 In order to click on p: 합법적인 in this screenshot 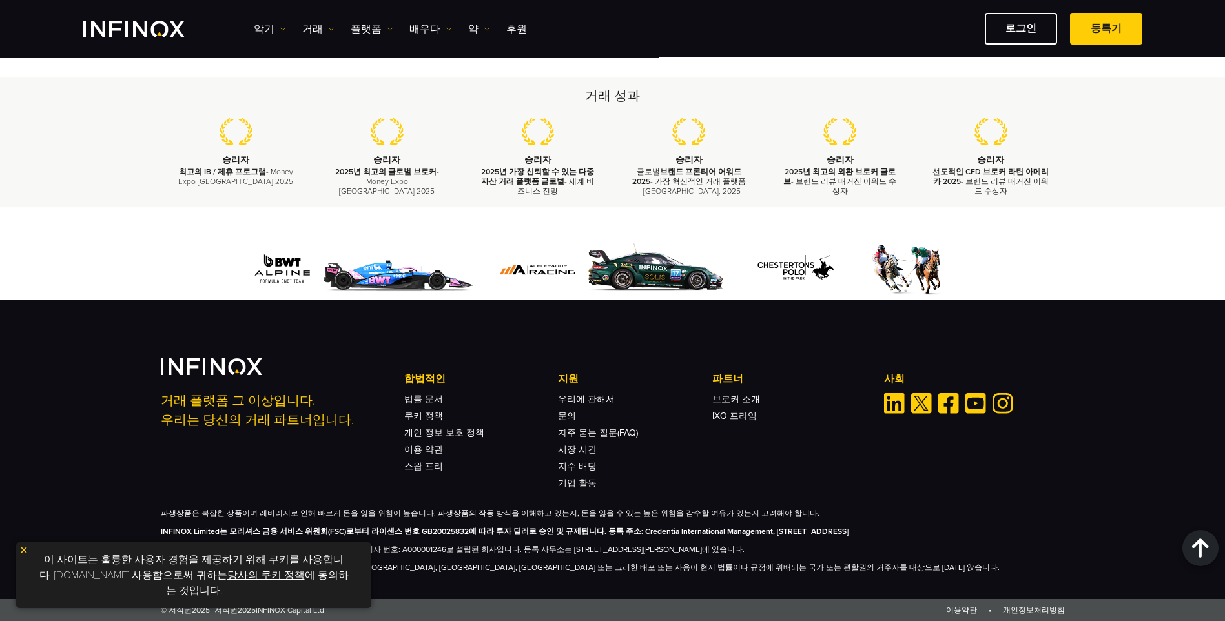, I will do `click(481, 379)`.